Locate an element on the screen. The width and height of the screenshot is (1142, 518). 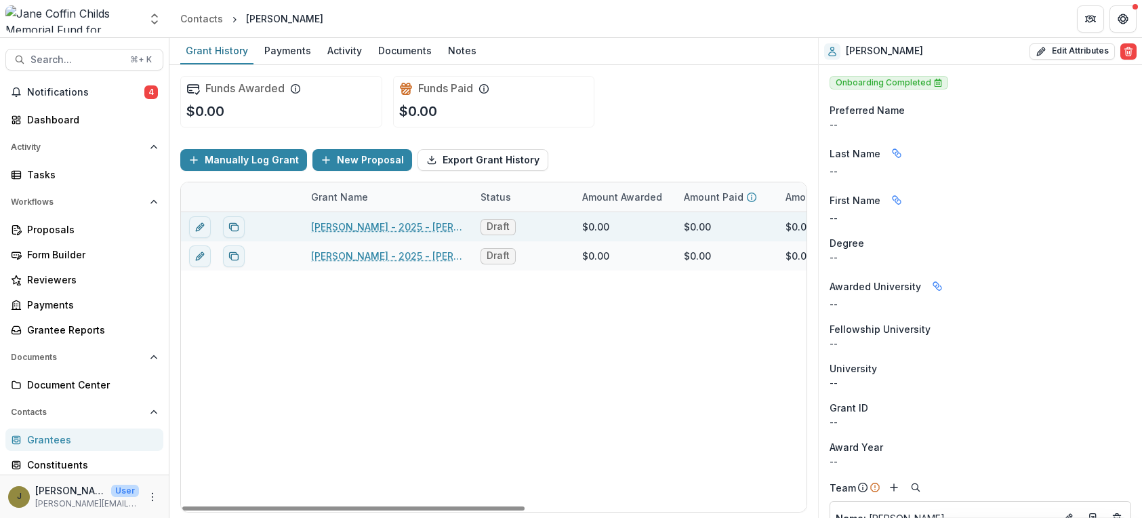
a: Constituents is located at coordinates (84, 464).